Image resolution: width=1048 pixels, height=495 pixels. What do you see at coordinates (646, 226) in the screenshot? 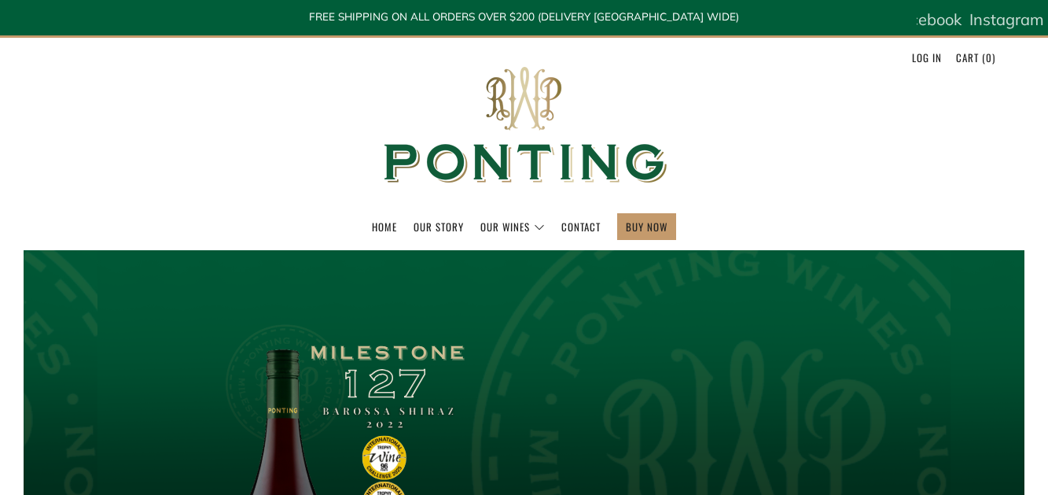
I see `a: BUY NOW` at bounding box center [646, 226].